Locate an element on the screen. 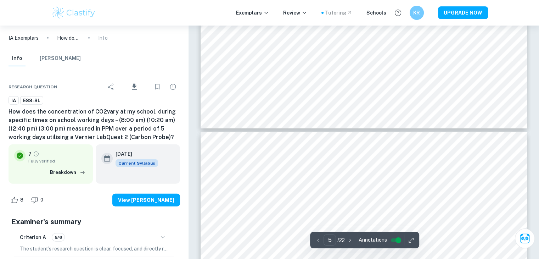  a: Grade fully verified is located at coordinates (36, 154).